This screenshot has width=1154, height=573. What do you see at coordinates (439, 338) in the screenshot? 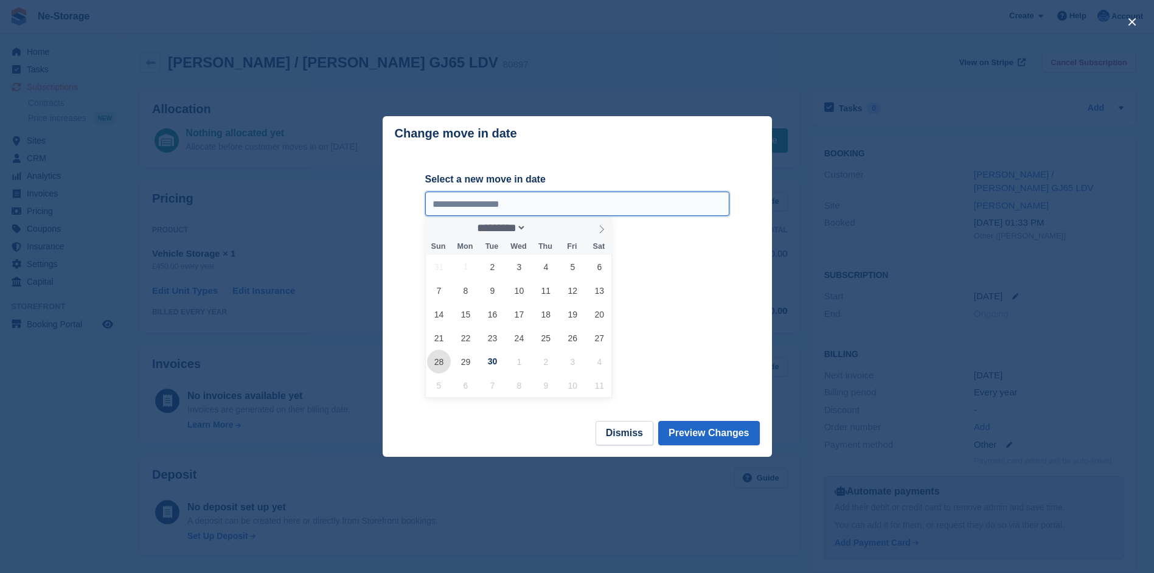
I see `span: September 21, 2025` at bounding box center [439, 338].